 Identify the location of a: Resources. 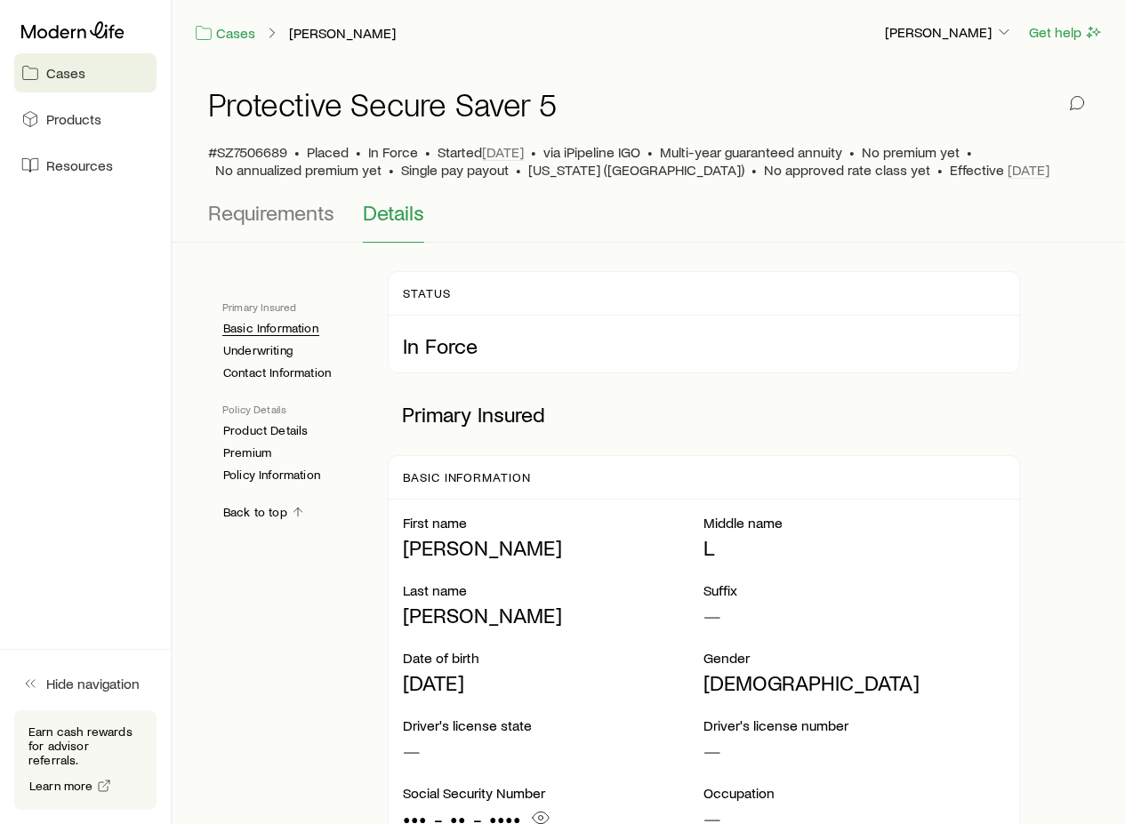
(85, 165).